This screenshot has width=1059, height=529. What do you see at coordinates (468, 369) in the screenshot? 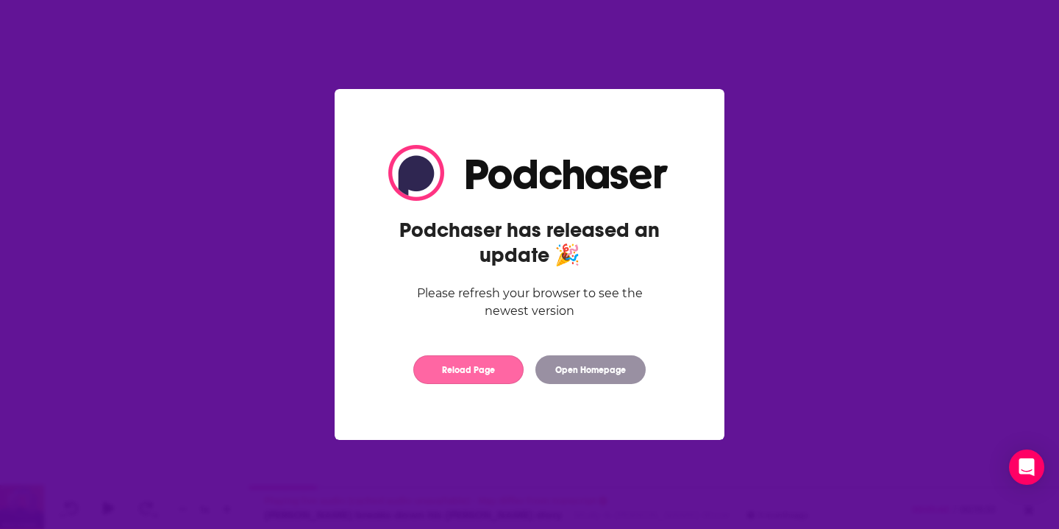
I see `button: Reload Page` at bounding box center [468, 369].